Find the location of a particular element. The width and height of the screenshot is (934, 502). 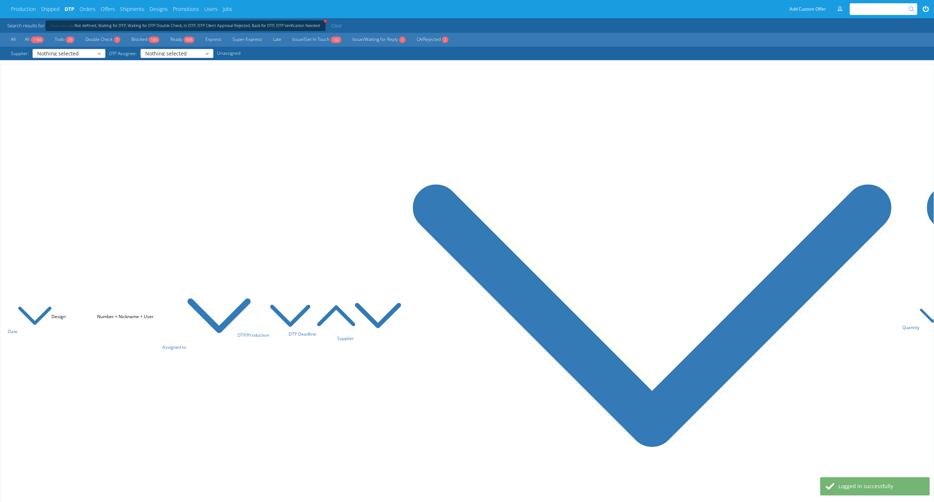

a: +Production state:Not defined, Waiting for DTP, Waiting for DTP Double Check, In DTP, DTP Client ... is located at coordinates (185, 26).